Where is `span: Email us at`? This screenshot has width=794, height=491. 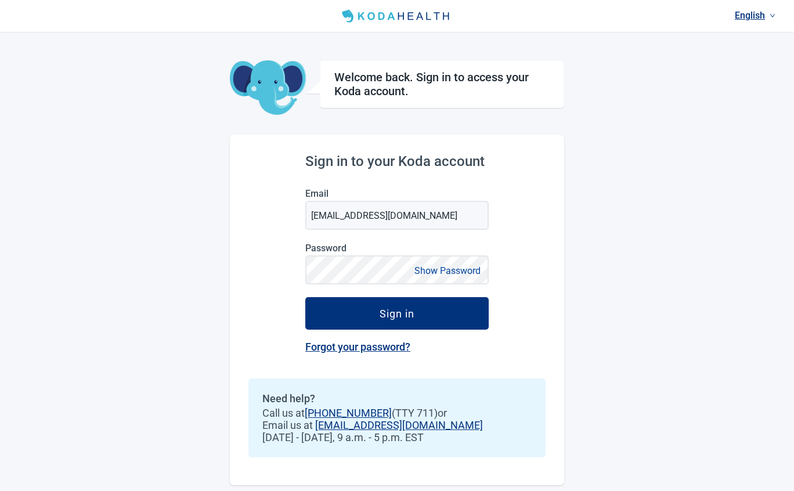 span: Email us at is located at coordinates (397, 425).